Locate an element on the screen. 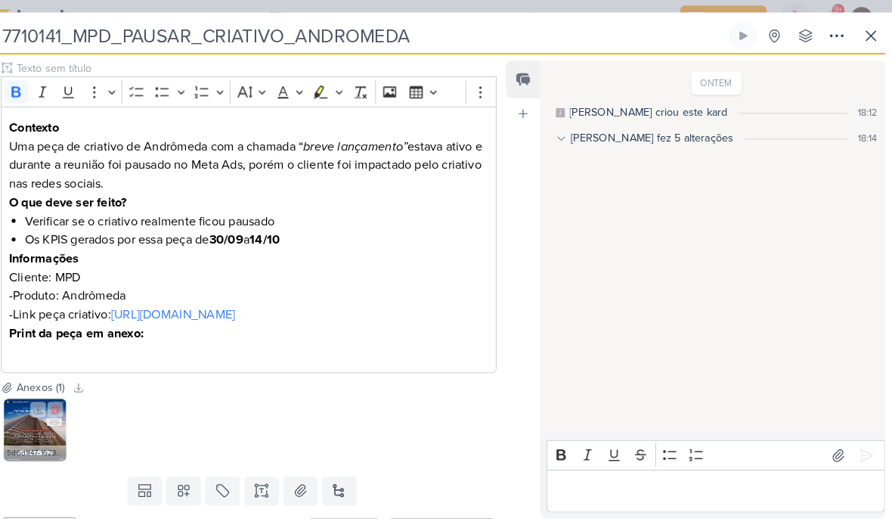 The image size is (892, 531). input: Texto sem título is located at coordinates (265, 67).